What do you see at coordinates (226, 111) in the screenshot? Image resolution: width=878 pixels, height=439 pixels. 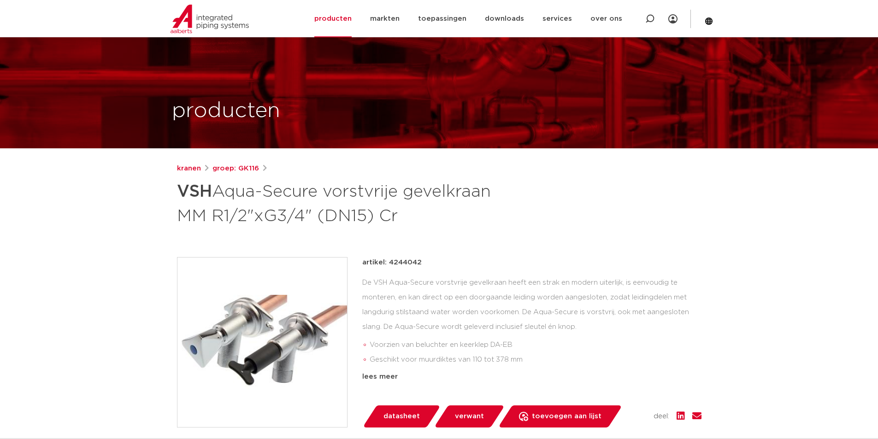 I see `h1: producten` at bounding box center [226, 111].